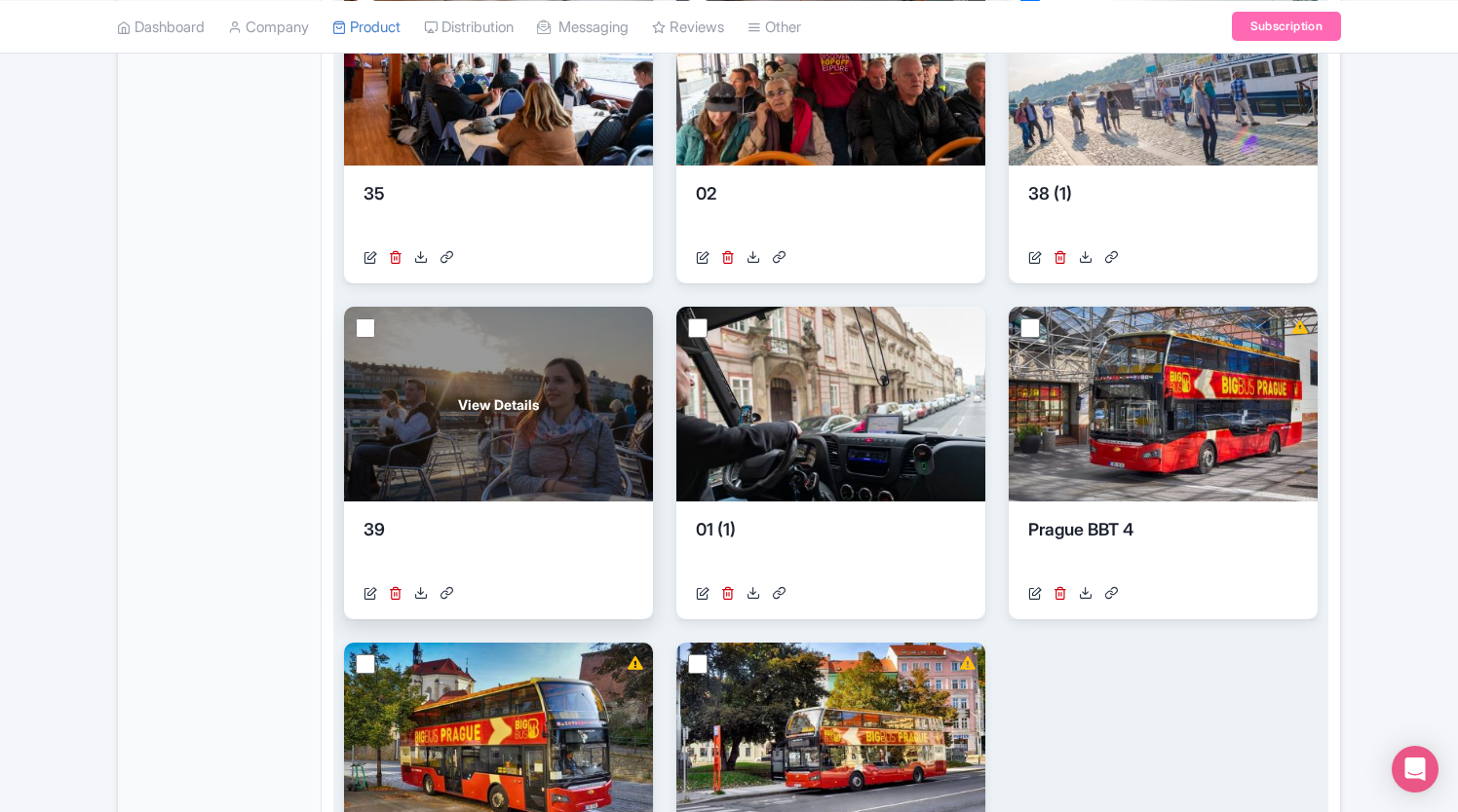 The image size is (1458, 812). Describe the element at coordinates (498, 546) in the screenshot. I see `div: 39` at that location.